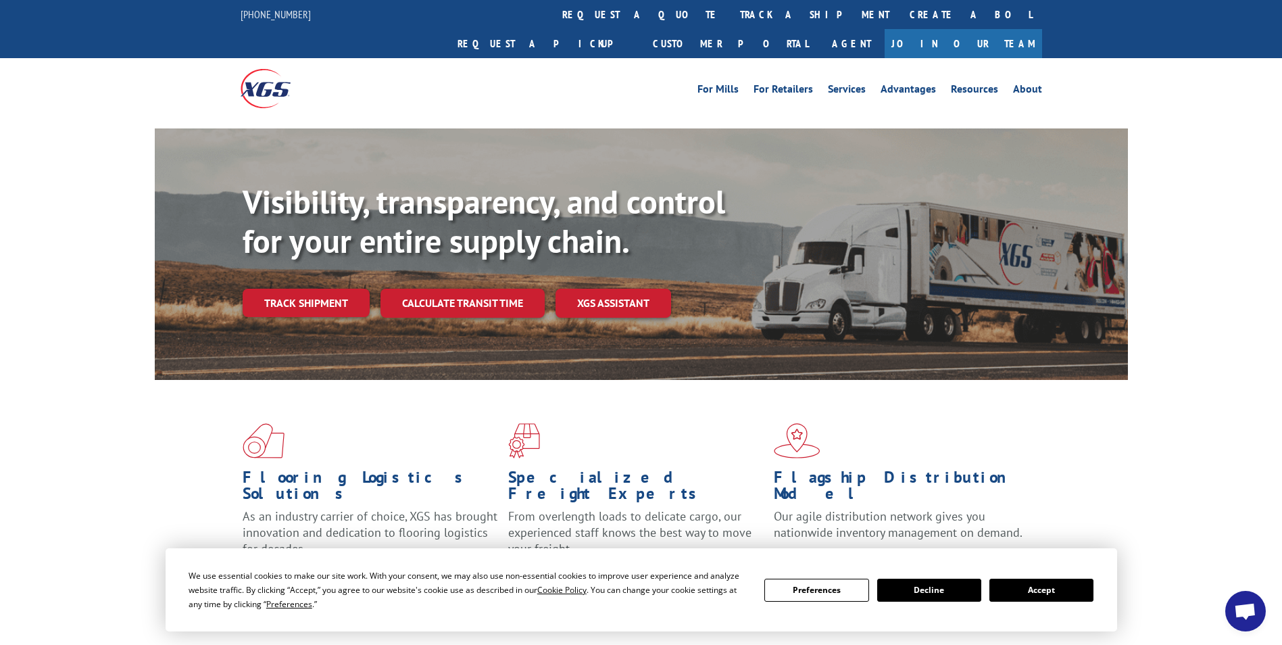 The image size is (1282, 645). Describe the element at coordinates (462, 303) in the screenshot. I see `a: Calculate transit time` at that location.